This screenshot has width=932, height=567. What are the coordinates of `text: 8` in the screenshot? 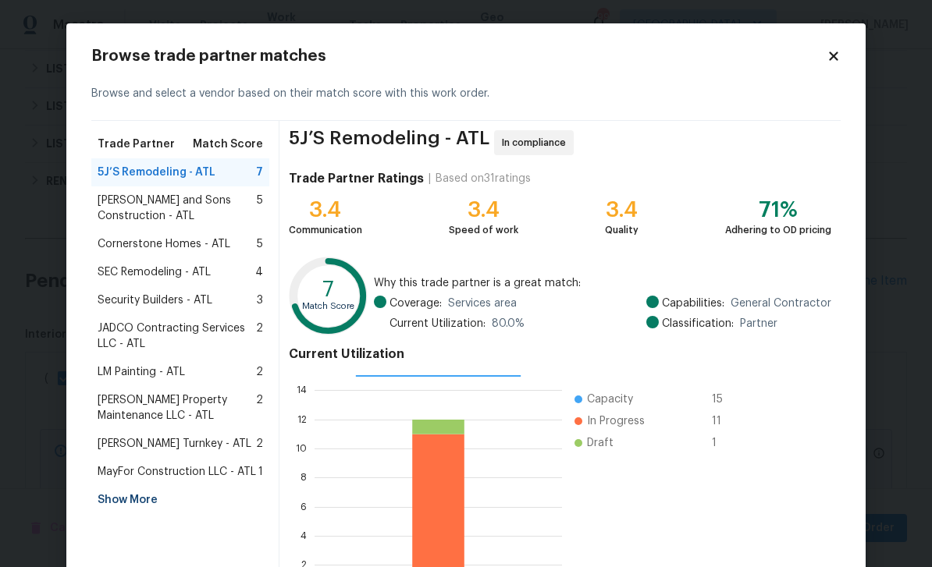 It's located at (303, 477).